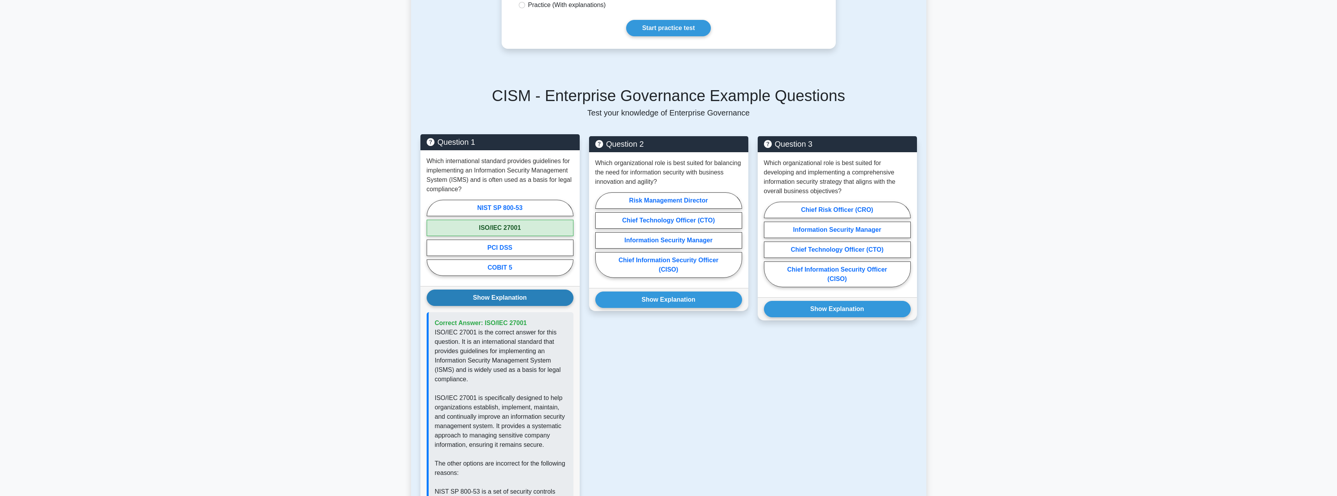  What do you see at coordinates (837, 177) in the screenshot?
I see `p: Which organizational role is best suited for developing and implementing a comprehensive informat...` at bounding box center [837, 177].